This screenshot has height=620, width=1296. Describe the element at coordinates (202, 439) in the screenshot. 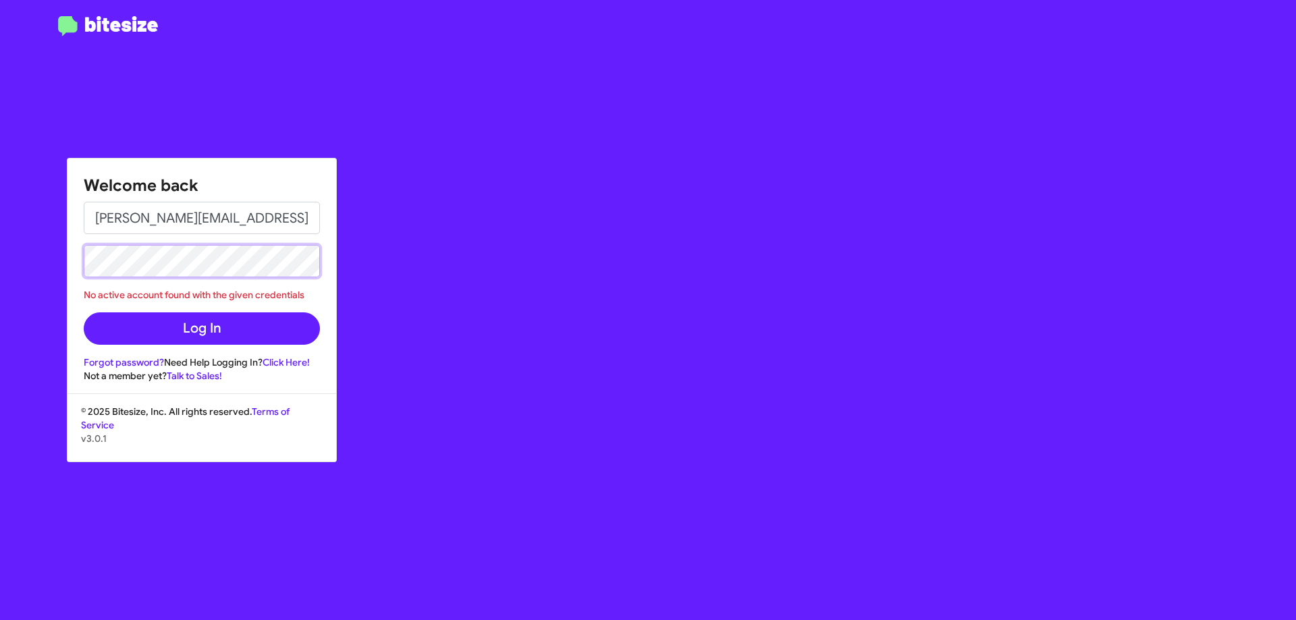

I see `p: v3.0.1` at that location.